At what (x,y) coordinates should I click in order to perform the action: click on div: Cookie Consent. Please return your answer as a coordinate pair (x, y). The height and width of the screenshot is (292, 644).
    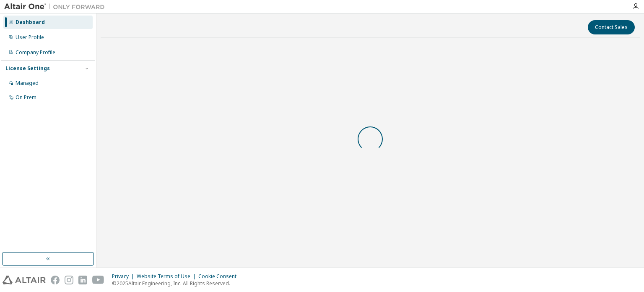
    Looking at the image, I should click on (220, 276).